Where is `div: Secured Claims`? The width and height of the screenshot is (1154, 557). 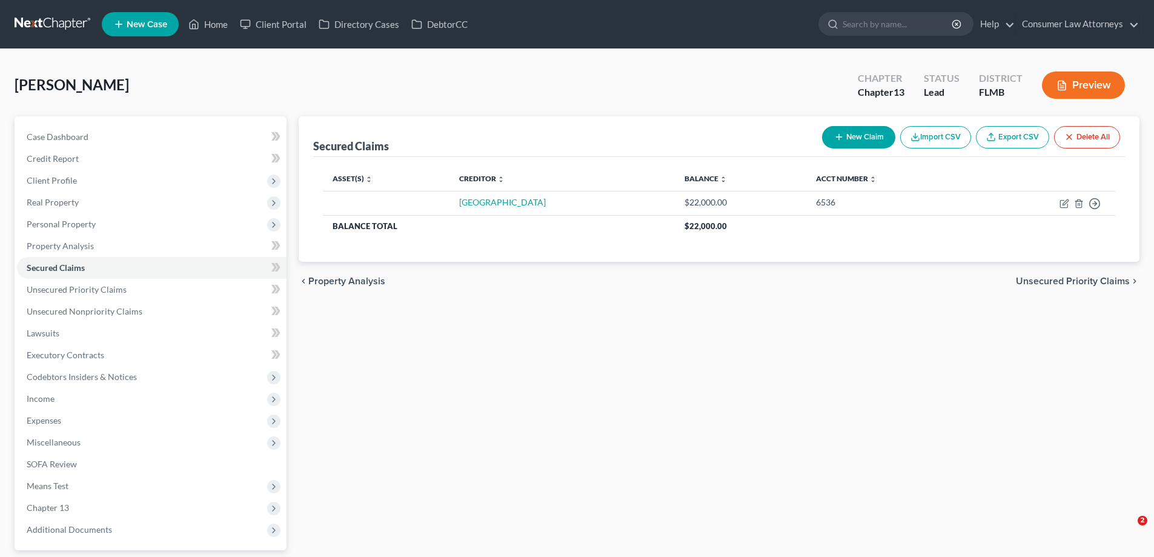
div: Secured Claims is located at coordinates (351, 146).